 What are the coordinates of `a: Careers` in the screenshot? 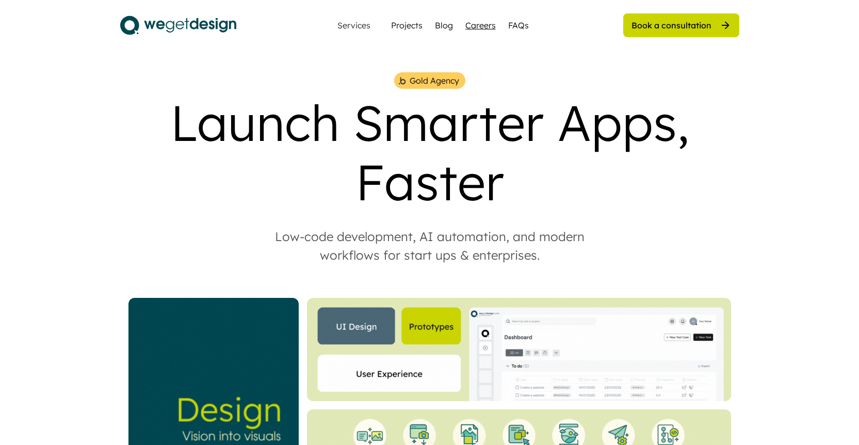 It's located at (481, 25).